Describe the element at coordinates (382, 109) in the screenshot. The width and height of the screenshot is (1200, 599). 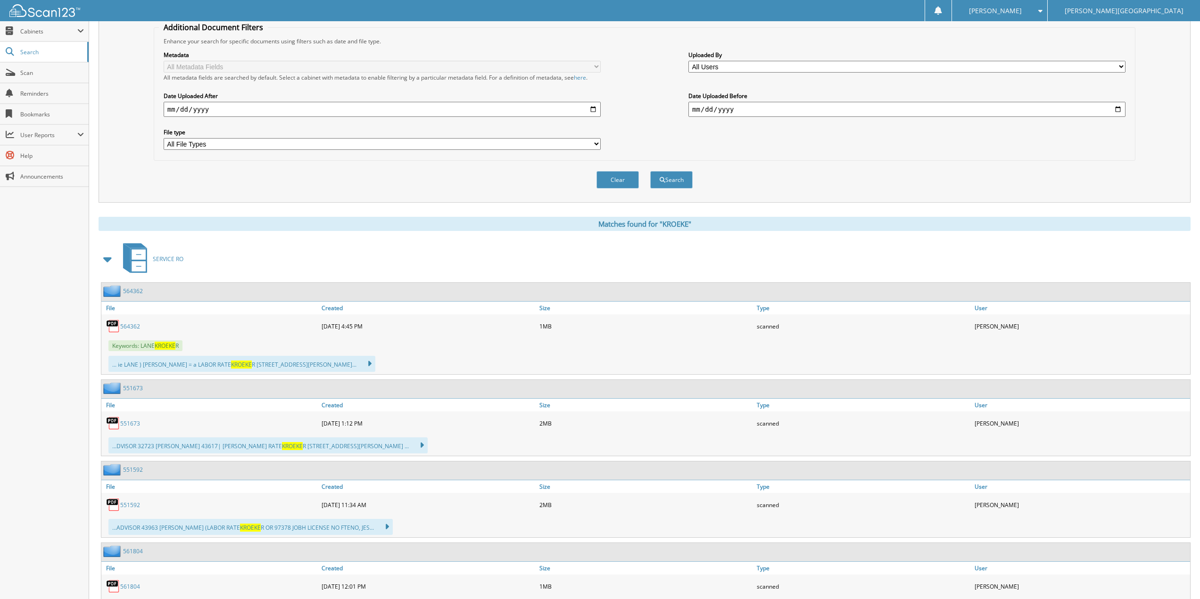
I see `input: start` at that location.